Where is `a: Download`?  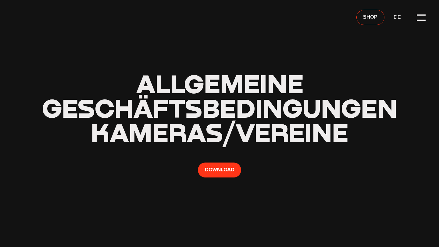 a: Download is located at coordinates (220, 170).